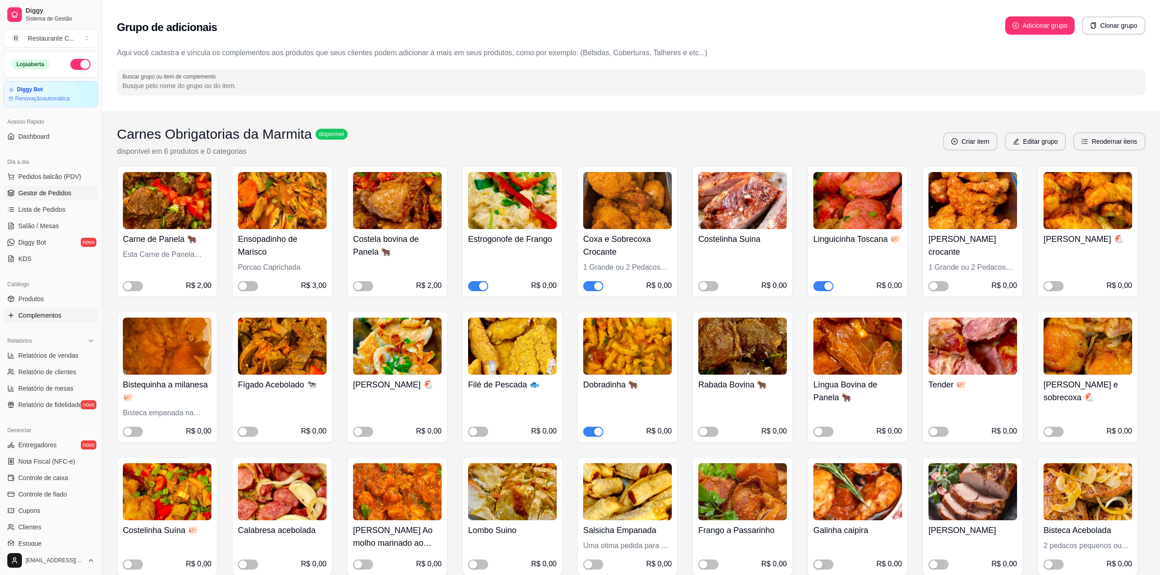 The height and width of the screenshot is (575, 1160). What do you see at coordinates (1087, 531) in the screenshot?
I see `h4: Bisteca Acebolada` at bounding box center [1087, 531].